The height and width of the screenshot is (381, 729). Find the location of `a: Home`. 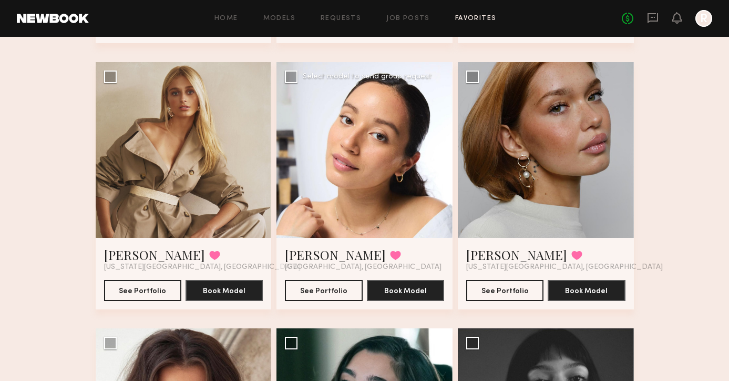

a: Home is located at coordinates (226, 18).